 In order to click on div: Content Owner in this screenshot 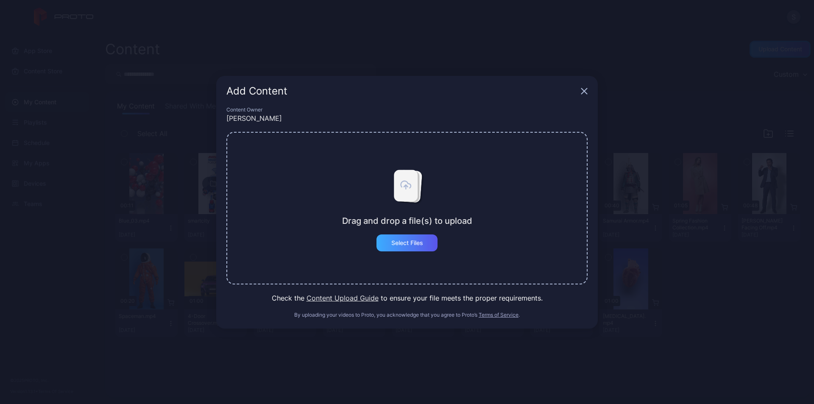, I will do `click(407, 110)`.